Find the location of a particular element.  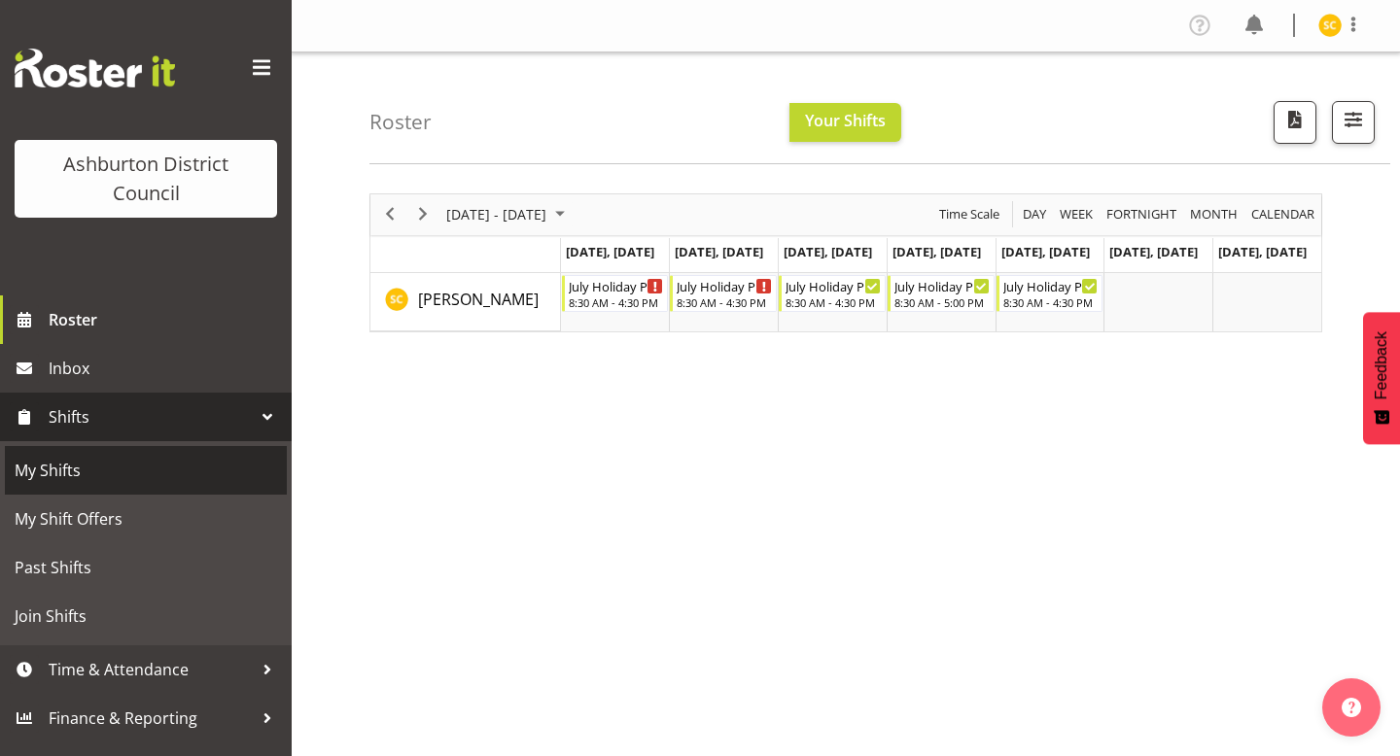

span: Day is located at coordinates (1034, 214).